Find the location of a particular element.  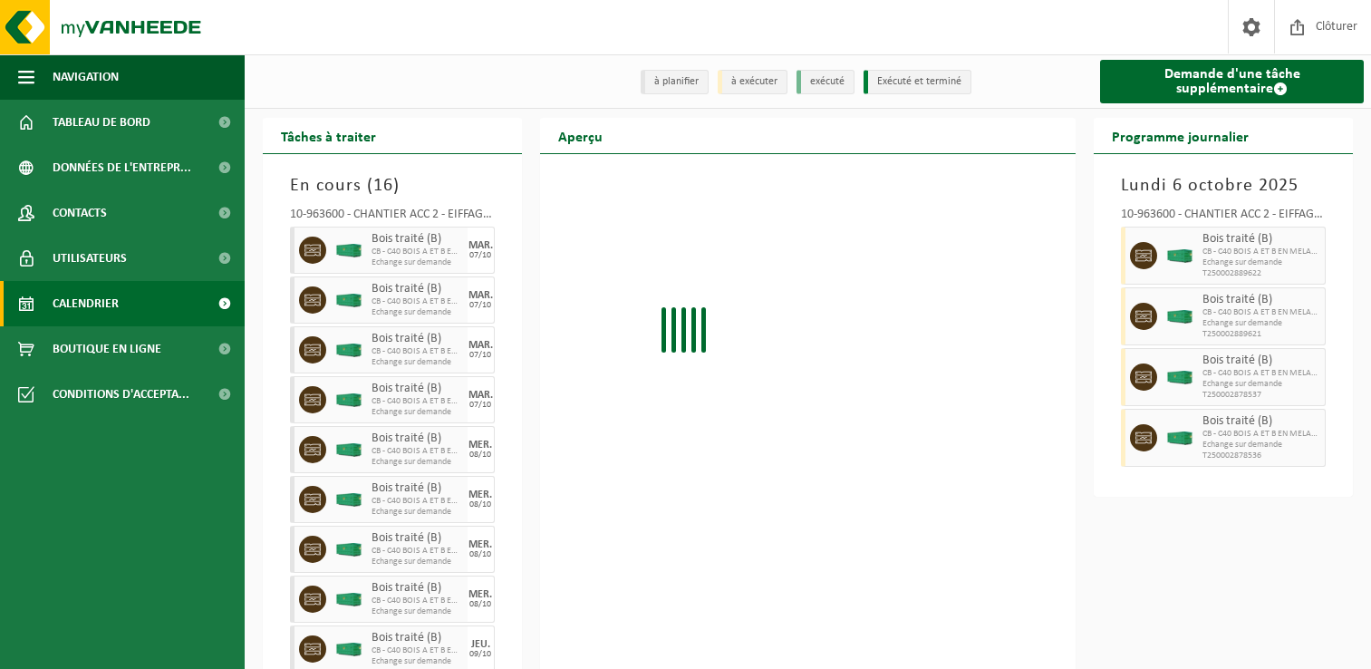

h3: En cours ( ) is located at coordinates (392, 186).